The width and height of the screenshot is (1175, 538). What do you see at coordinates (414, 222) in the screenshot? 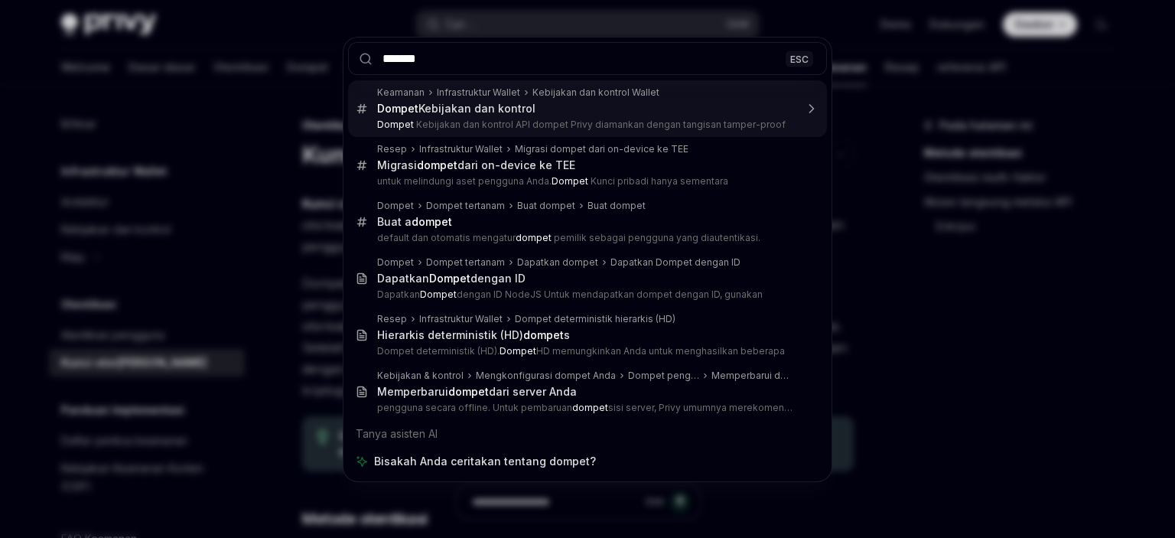
I see `div: Buat a` at bounding box center [414, 222].